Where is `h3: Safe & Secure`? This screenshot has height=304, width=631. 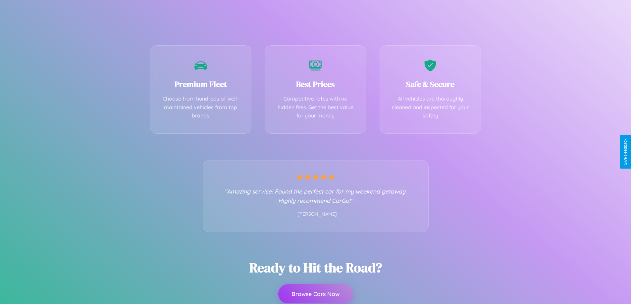 h3: Safe & Secure is located at coordinates (430, 84).